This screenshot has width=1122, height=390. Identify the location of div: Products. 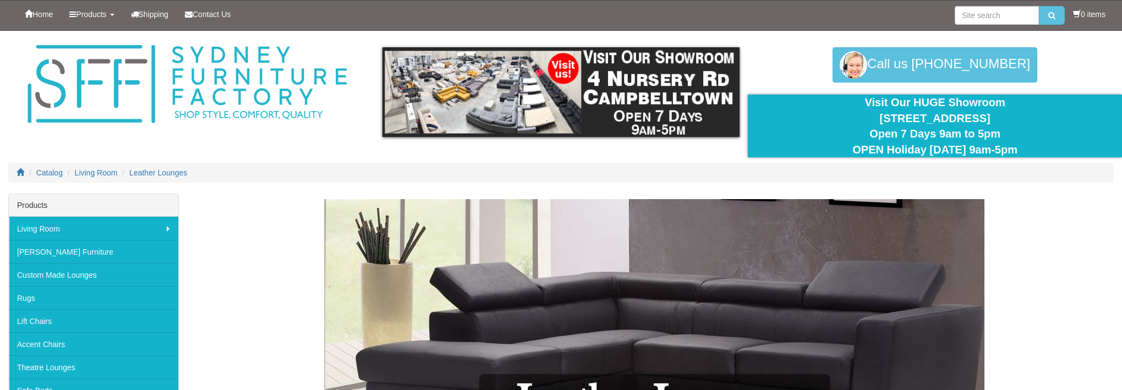
(94, 205).